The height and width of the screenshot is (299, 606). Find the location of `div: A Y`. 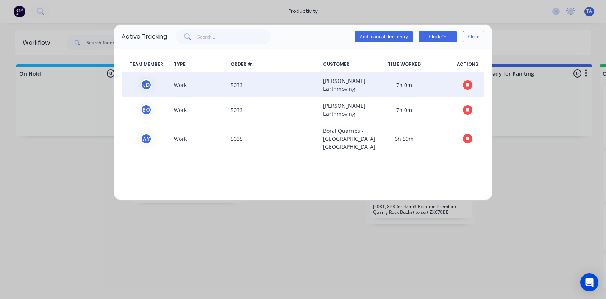

div: A Y is located at coordinates (146, 139).